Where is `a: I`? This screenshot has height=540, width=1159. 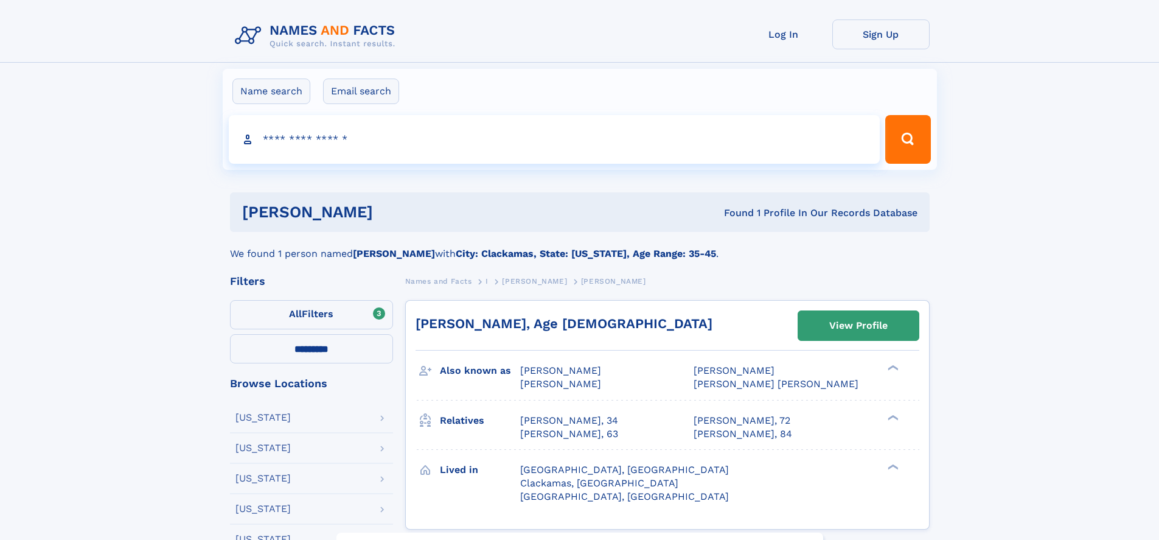 a: I is located at coordinates (487, 280).